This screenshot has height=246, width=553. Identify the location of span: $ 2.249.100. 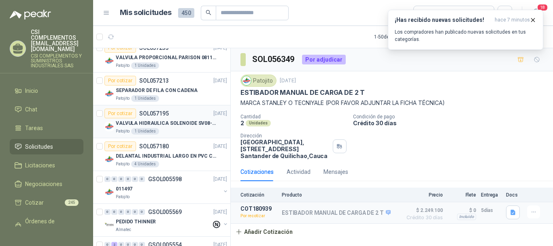
(423, 210).